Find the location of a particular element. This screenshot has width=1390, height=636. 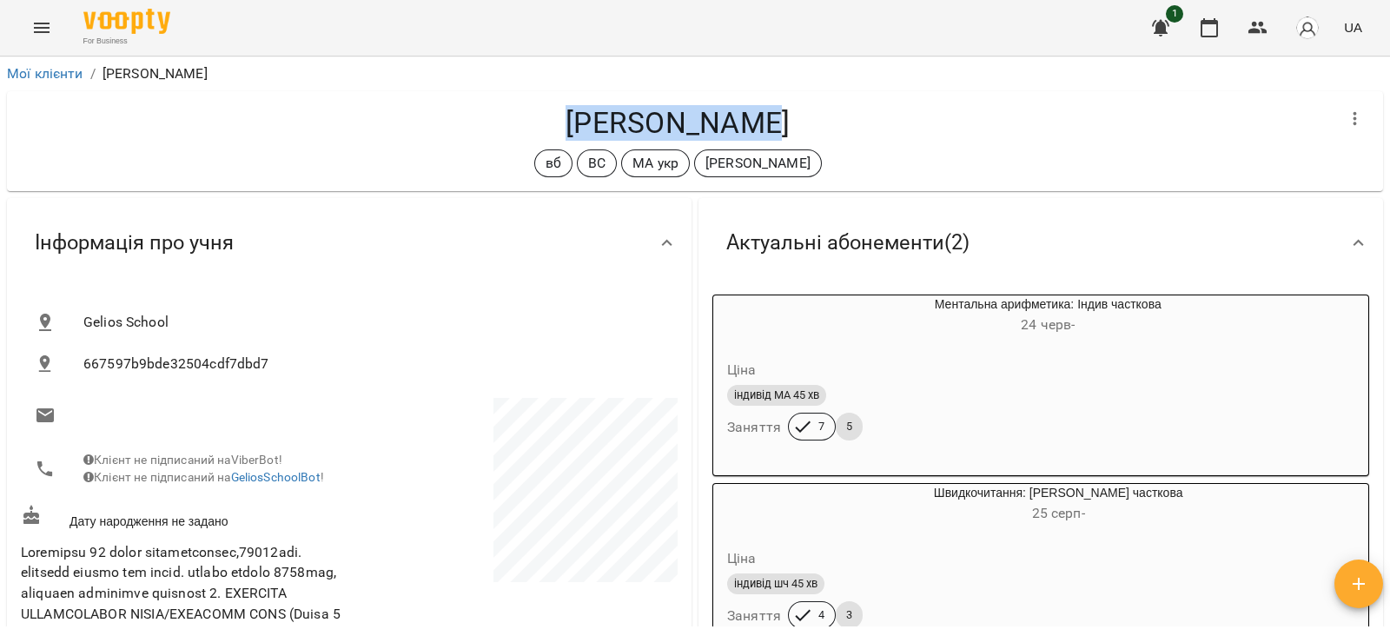

div: МА укр is located at coordinates (655, 163).